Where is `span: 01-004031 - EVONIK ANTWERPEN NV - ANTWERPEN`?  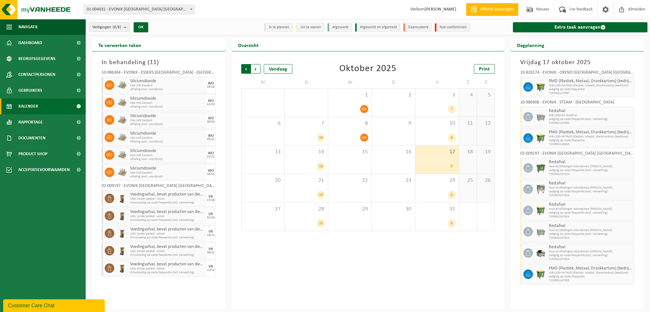 span: 01-004031 - EVONIK ANTWERPEN NV - ANTWERPEN is located at coordinates (139, 10).